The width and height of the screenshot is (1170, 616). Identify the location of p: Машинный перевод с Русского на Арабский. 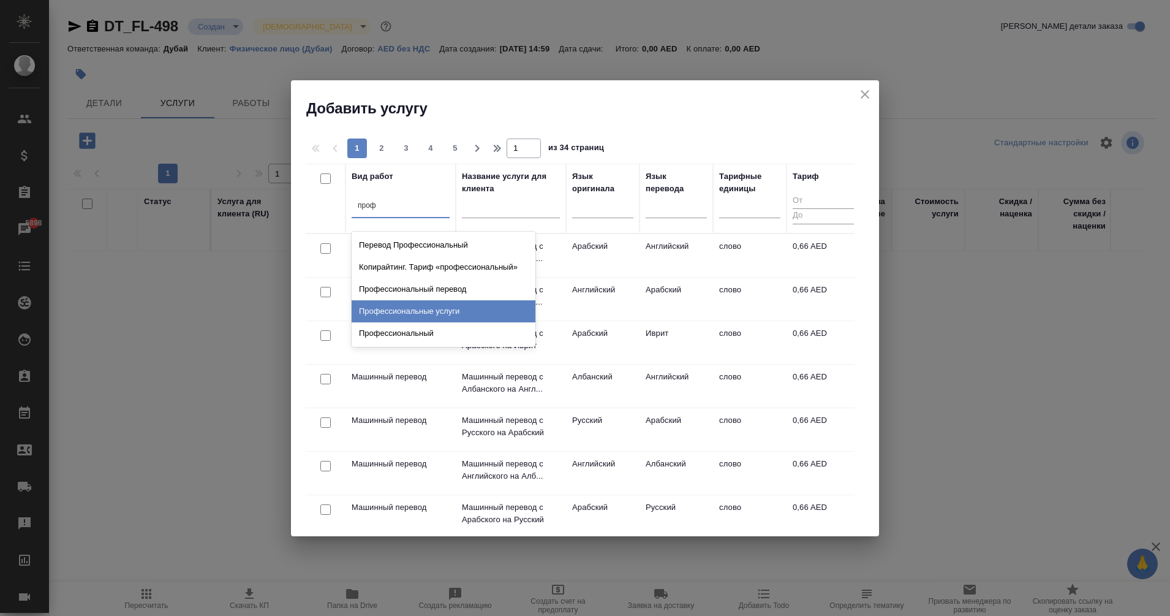
(511, 426).